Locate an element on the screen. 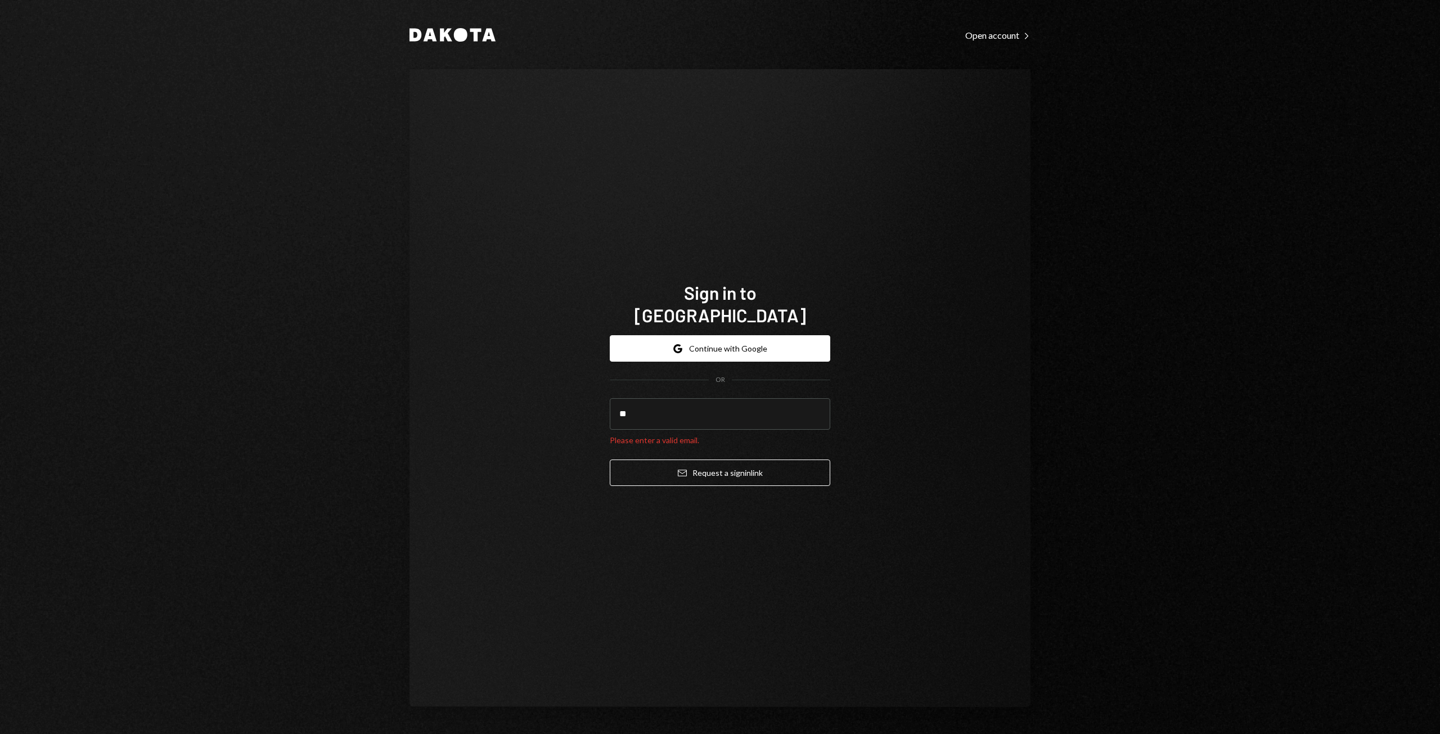 This screenshot has height=734, width=1440. button: Request a signinlink is located at coordinates (720, 472).